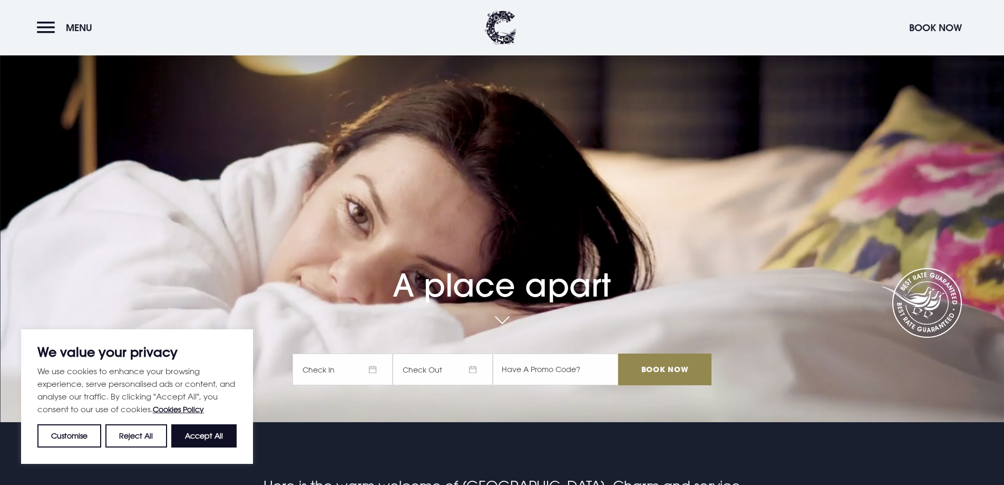 The image size is (1004, 485). What do you see at coordinates (502, 270) in the screenshot?
I see `h1: A place apart` at bounding box center [502, 270].